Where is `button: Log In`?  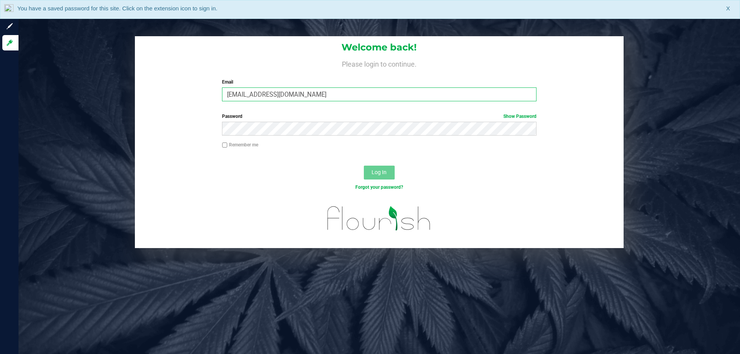 button: Log In is located at coordinates (379, 173).